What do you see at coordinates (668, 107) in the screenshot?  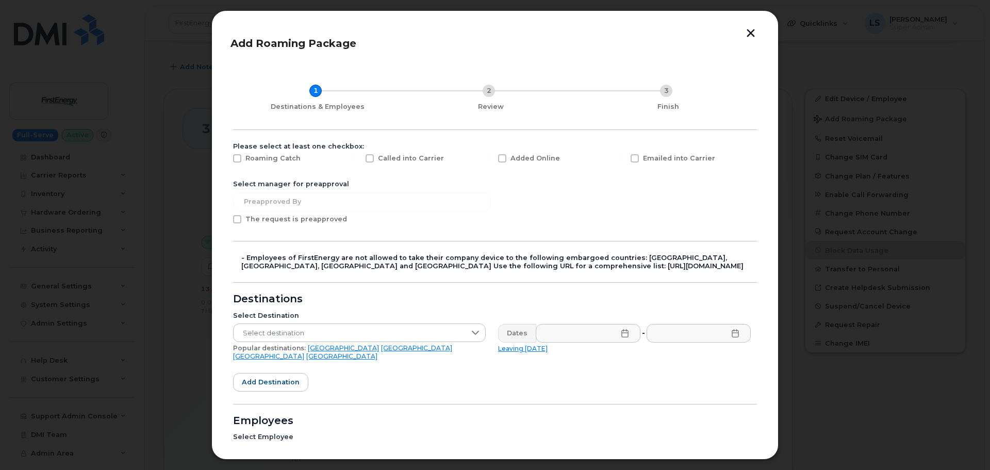 I see `div: Finish` at bounding box center [668, 107].